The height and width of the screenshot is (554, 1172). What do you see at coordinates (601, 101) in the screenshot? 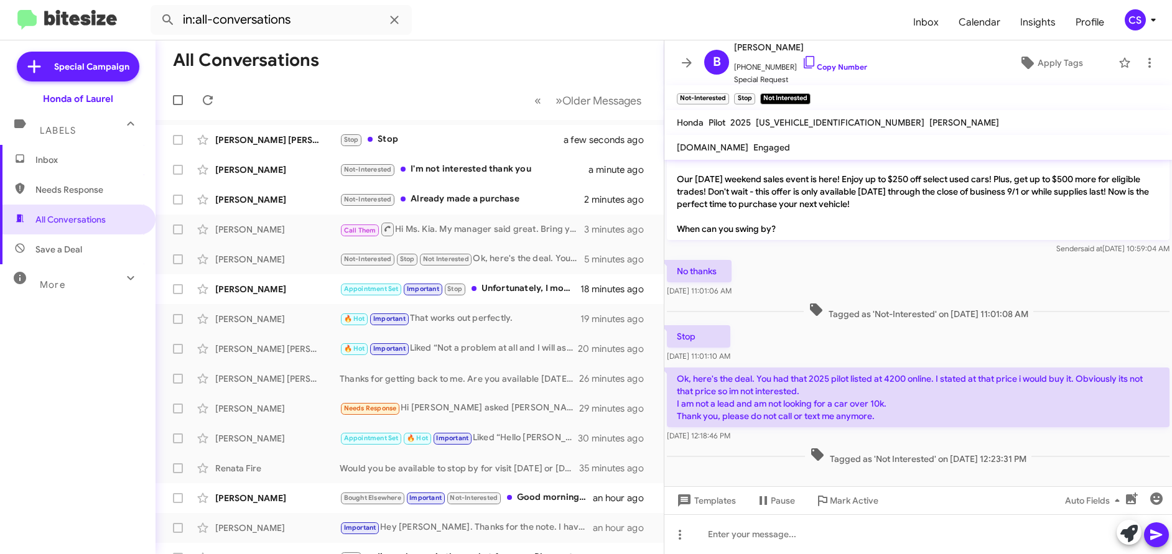
I see `span: Older Messages` at bounding box center [601, 101].